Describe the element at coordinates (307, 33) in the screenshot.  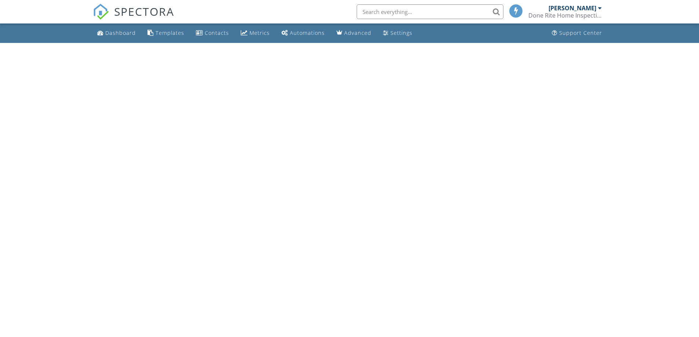
I see `div: Automations` at that location.